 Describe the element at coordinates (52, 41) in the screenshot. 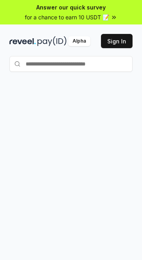

I see `img: pay_id` at that location.